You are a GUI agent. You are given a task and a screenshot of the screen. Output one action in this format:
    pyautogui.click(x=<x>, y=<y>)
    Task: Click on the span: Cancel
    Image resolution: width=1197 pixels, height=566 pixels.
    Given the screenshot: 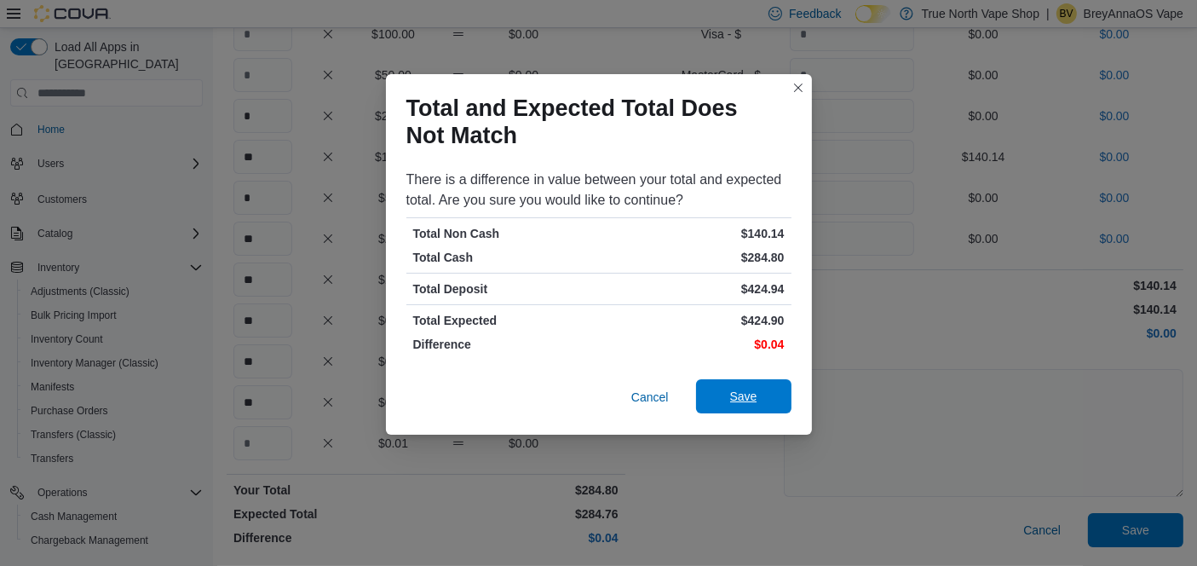 What is the action you would take?
    pyautogui.click(x=650, y=397)
    